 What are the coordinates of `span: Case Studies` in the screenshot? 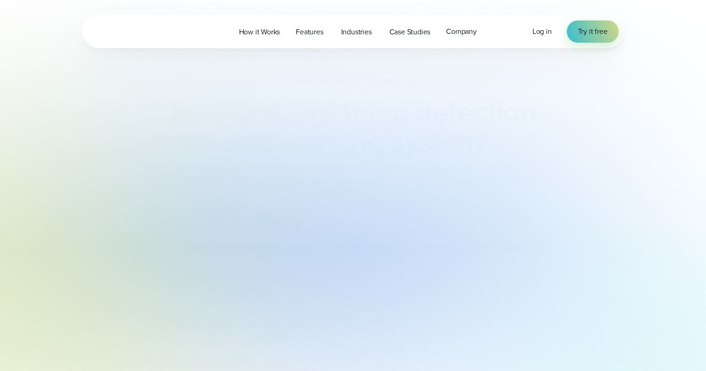 It's located at (410, 32).